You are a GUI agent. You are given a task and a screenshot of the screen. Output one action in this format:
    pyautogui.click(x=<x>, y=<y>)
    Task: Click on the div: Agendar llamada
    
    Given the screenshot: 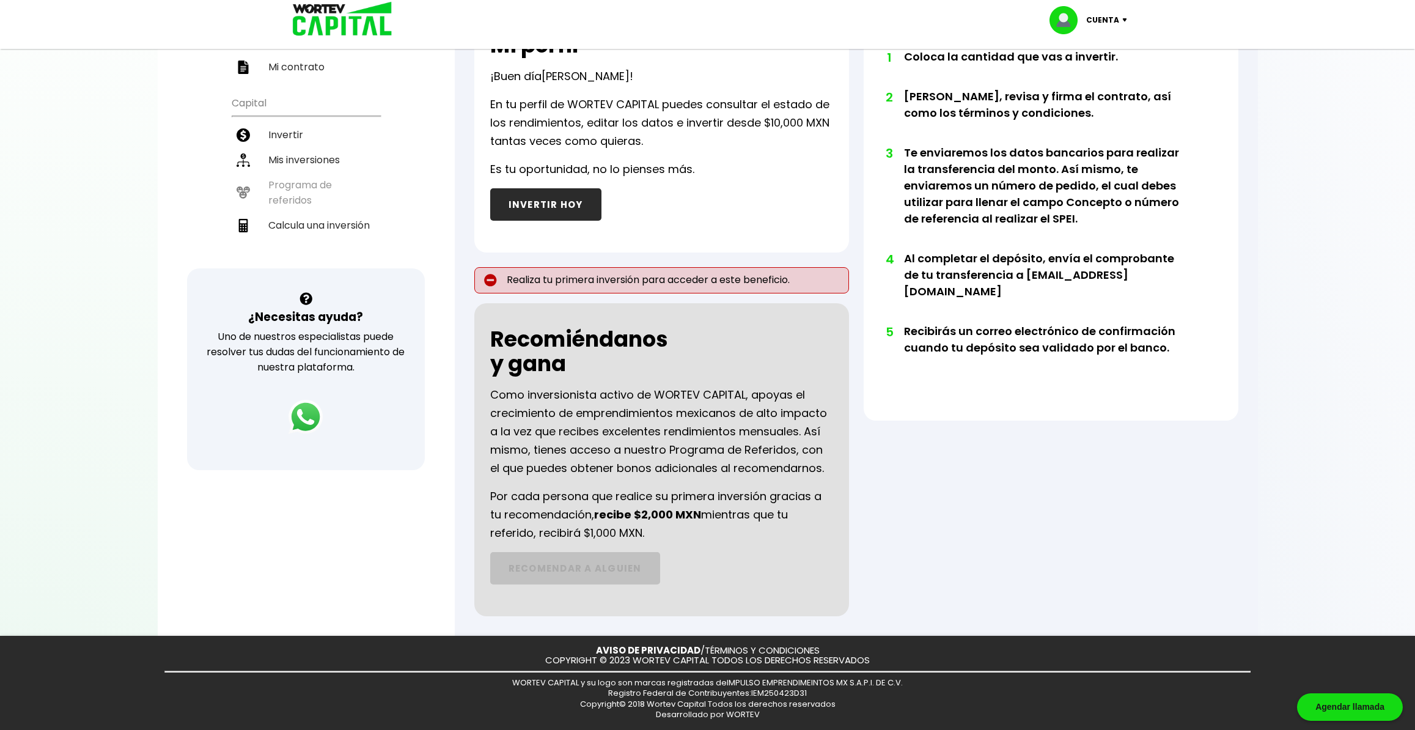 What is the action you would take?
    pyautogui.click(x=1350, y=707)
    